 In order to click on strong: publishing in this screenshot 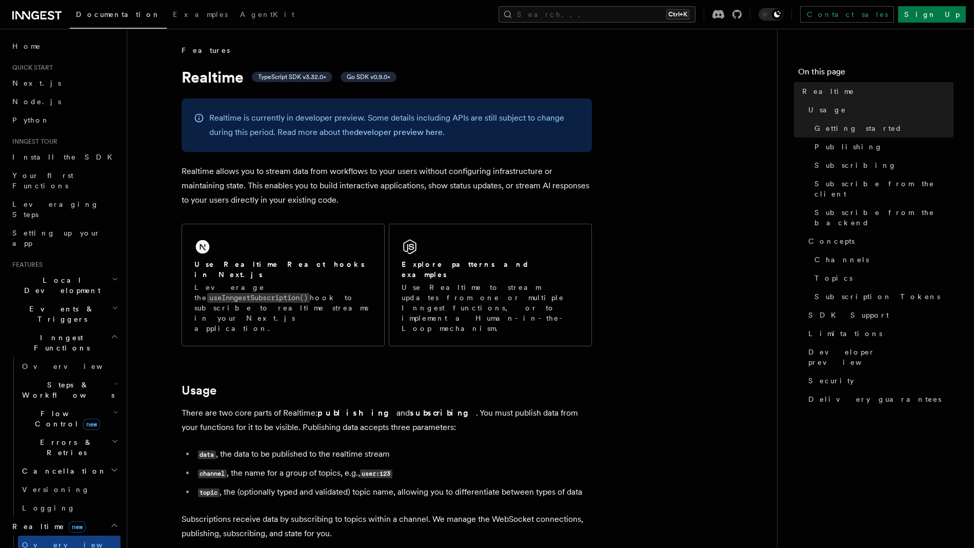, I will do `click(357, 413)`.